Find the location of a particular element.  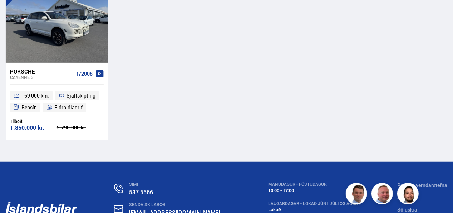

img: siFngHWaQ9KaOqBr.png is located at coordinates (384, 194).